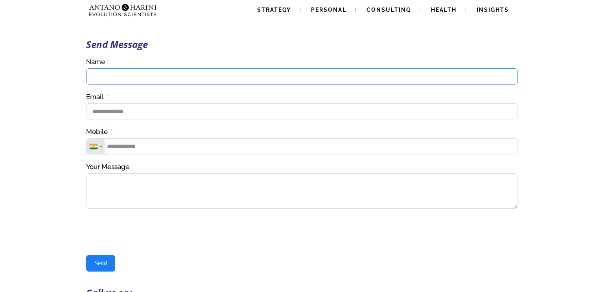  I want to click on input: Email, so click(302, 111).